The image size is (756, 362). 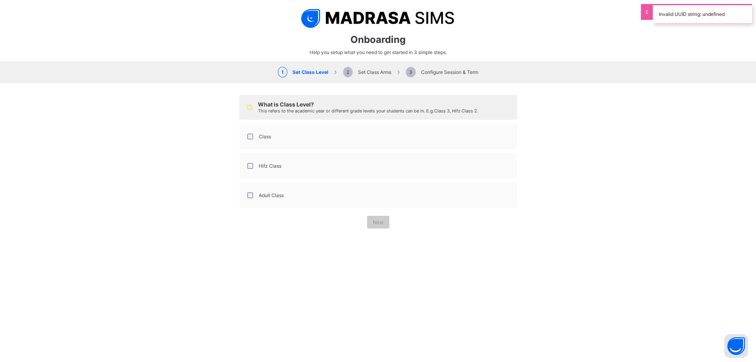 What do you see at coordinates (270, 166) in the screenshot?
I see `label: Hifz Class` at bounding box center [270, 166].